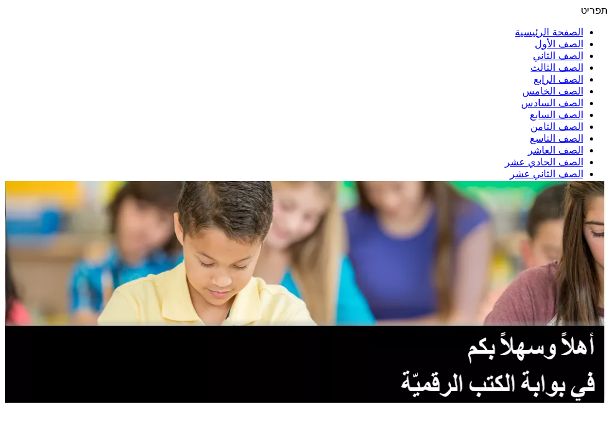 The height and width of the screenshot is (424, 613). I want to click on a: الصف الأول, so click(559, 43).